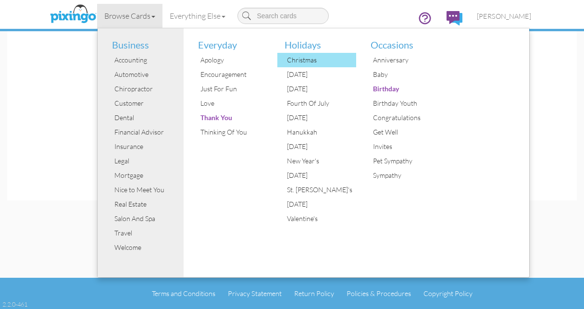 The height and width of the screenshot is (309, 584). Describe the element at coordinates (292, 116) in the screenshot. I see `img: contact-banner.png` at that location.